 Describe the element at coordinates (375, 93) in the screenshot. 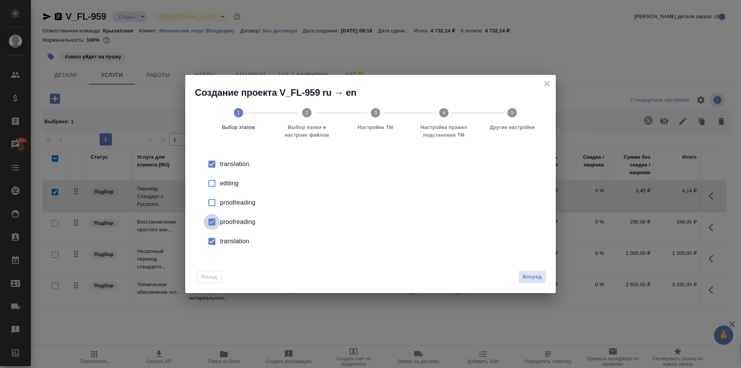

I see `h2: Создание проекта V_FL-959 ru → en` at that location.